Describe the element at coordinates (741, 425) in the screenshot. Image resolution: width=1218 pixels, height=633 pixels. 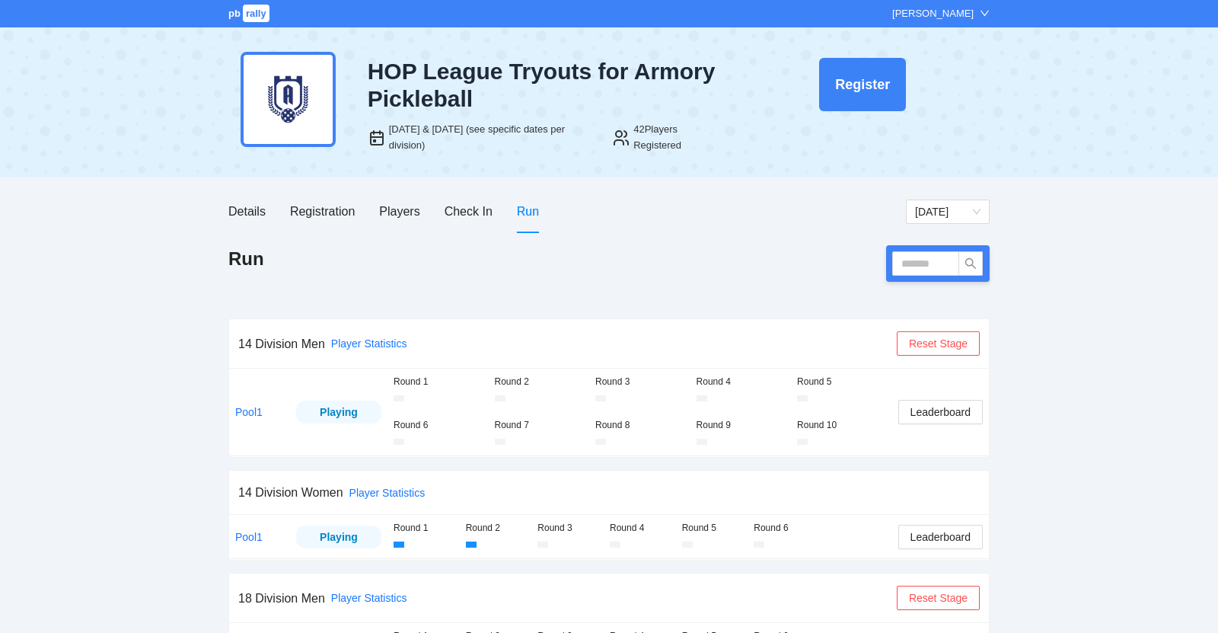
I see `div: Round 9` at that location.